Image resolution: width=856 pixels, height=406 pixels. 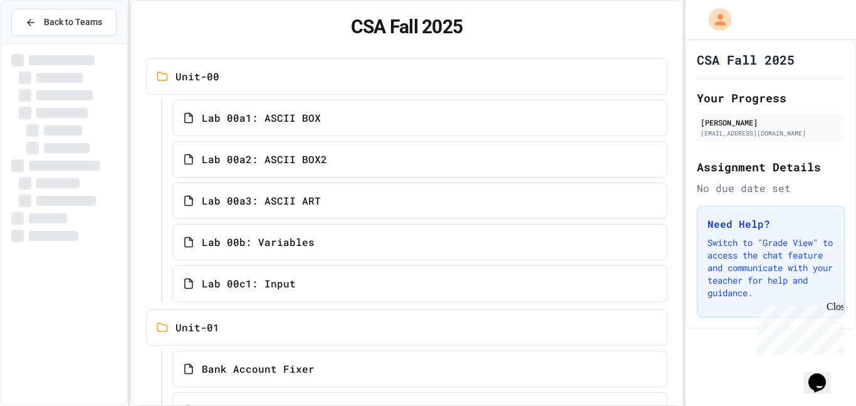 I want to click on a: Lab 00b: Variables, so click(x=420, y=242).